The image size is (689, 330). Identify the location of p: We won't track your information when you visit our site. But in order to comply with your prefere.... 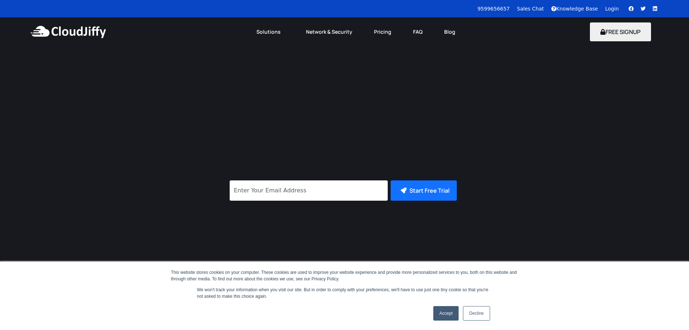
(345, 293).